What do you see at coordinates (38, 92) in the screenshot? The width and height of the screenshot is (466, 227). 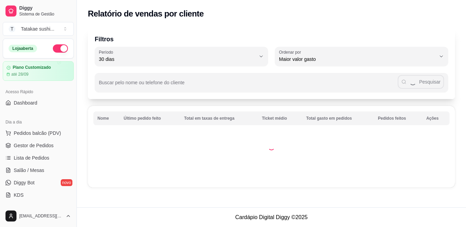 I see `div: Acesso Rápido` at bounding box center [38, 92].